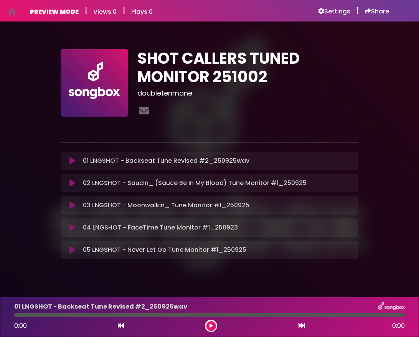 The image size is (419, 337). What do you see at coordinates (165, 250) in the screenshot?
I see `p: 05 LNGSHOT - Never Let Go Tune Monitor #1_250925` at bounding box center [165, 250].